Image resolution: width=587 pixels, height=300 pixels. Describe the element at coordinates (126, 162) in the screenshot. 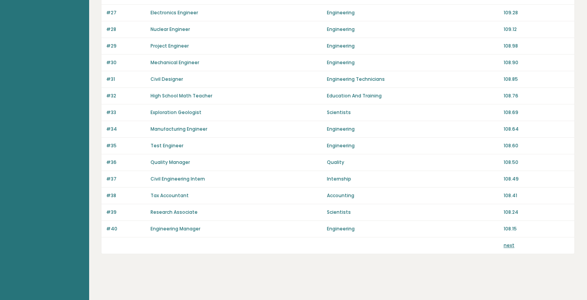

I see `p: #36` at that location.